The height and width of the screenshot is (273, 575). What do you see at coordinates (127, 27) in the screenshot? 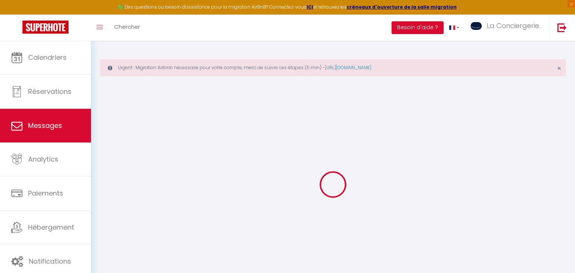
I see `span: Chercher` at bounding box center [127, 27].